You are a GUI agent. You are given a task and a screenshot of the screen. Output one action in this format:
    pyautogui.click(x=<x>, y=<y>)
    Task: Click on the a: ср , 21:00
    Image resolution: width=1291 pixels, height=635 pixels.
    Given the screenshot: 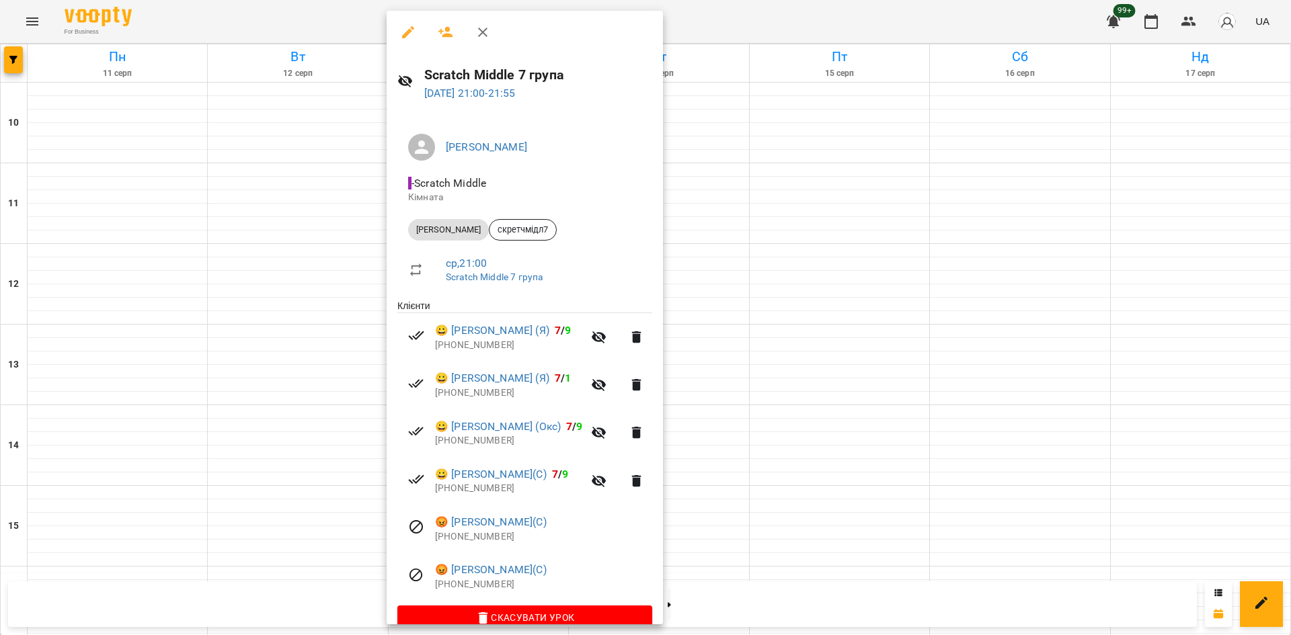 What is the action you would take?
    pyautogui.click(x=466, y=263)
    